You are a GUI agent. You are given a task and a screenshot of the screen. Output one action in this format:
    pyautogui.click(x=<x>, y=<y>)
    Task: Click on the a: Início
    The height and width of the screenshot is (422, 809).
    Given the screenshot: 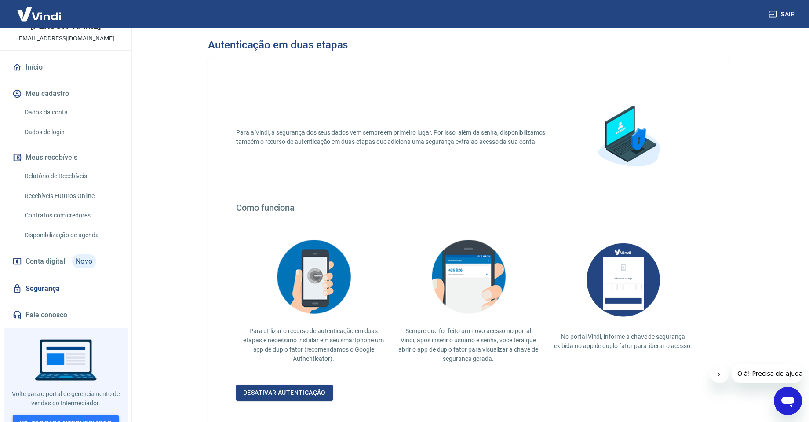 What is the action you would take?
    pyautogui.click(x=65, y=67)
    